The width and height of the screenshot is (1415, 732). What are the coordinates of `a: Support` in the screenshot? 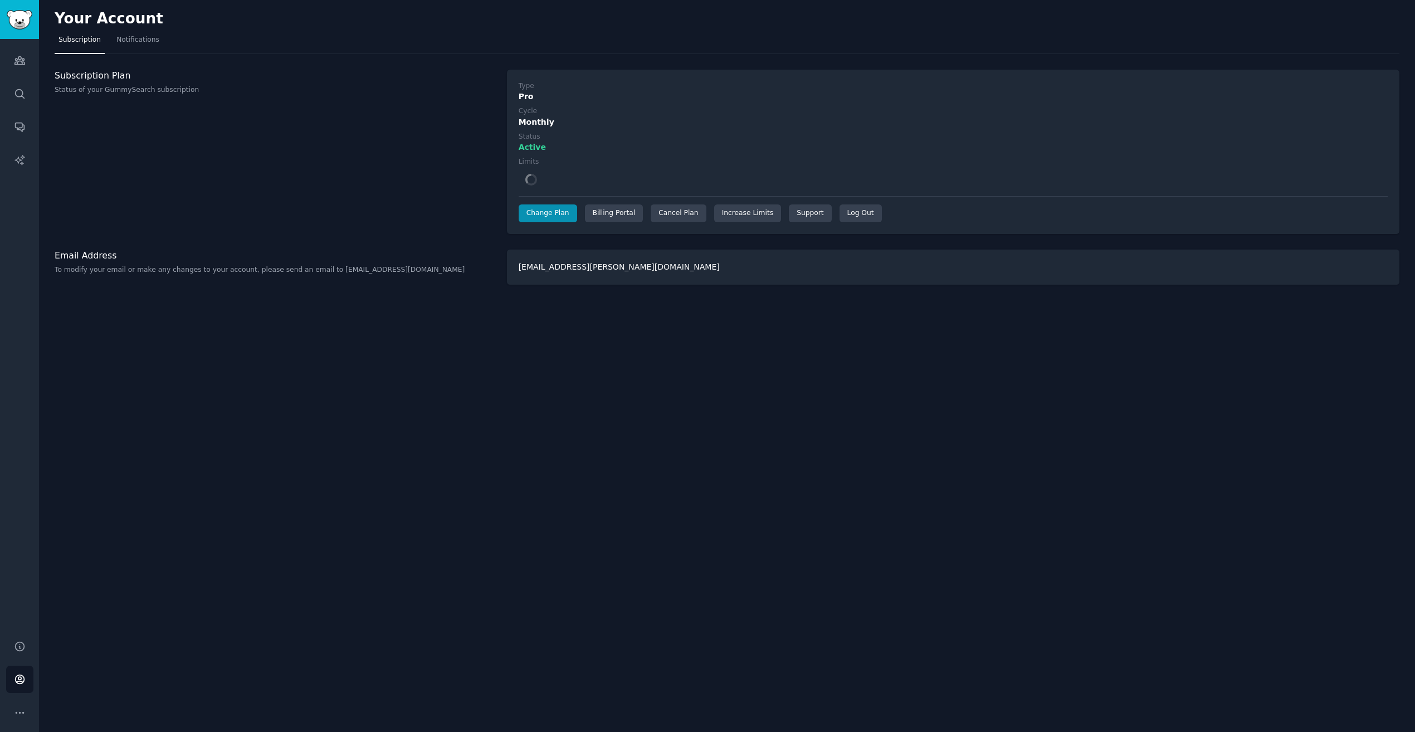 It's located at (810, 213).